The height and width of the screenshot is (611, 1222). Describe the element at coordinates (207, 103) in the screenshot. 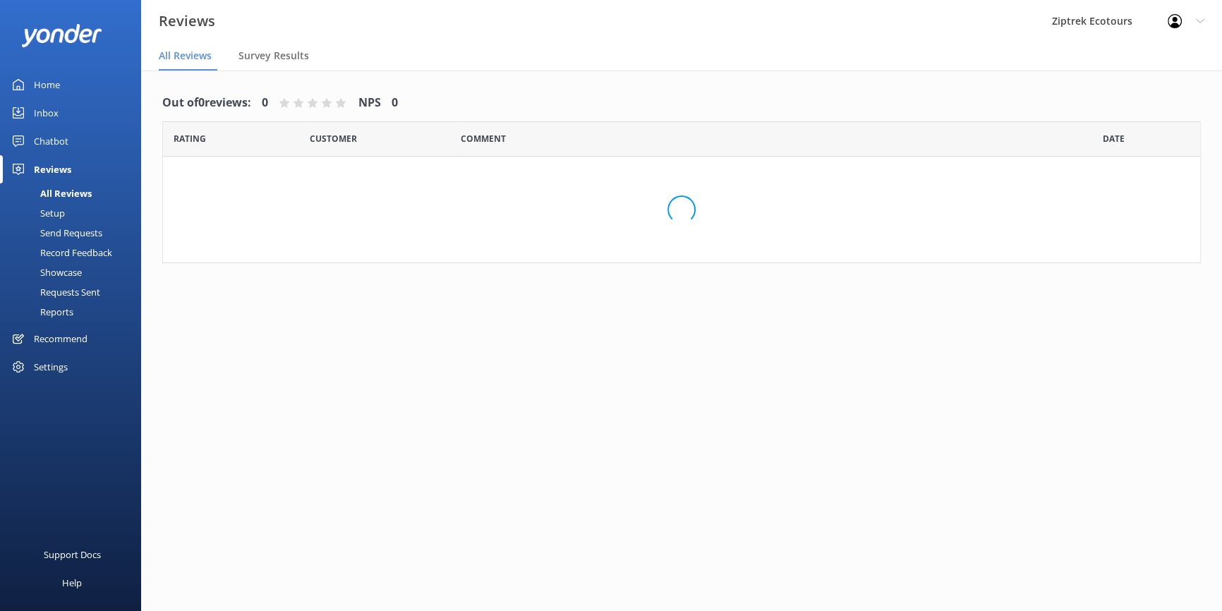

I see `h4: Out of 0 reviews:` at that location.